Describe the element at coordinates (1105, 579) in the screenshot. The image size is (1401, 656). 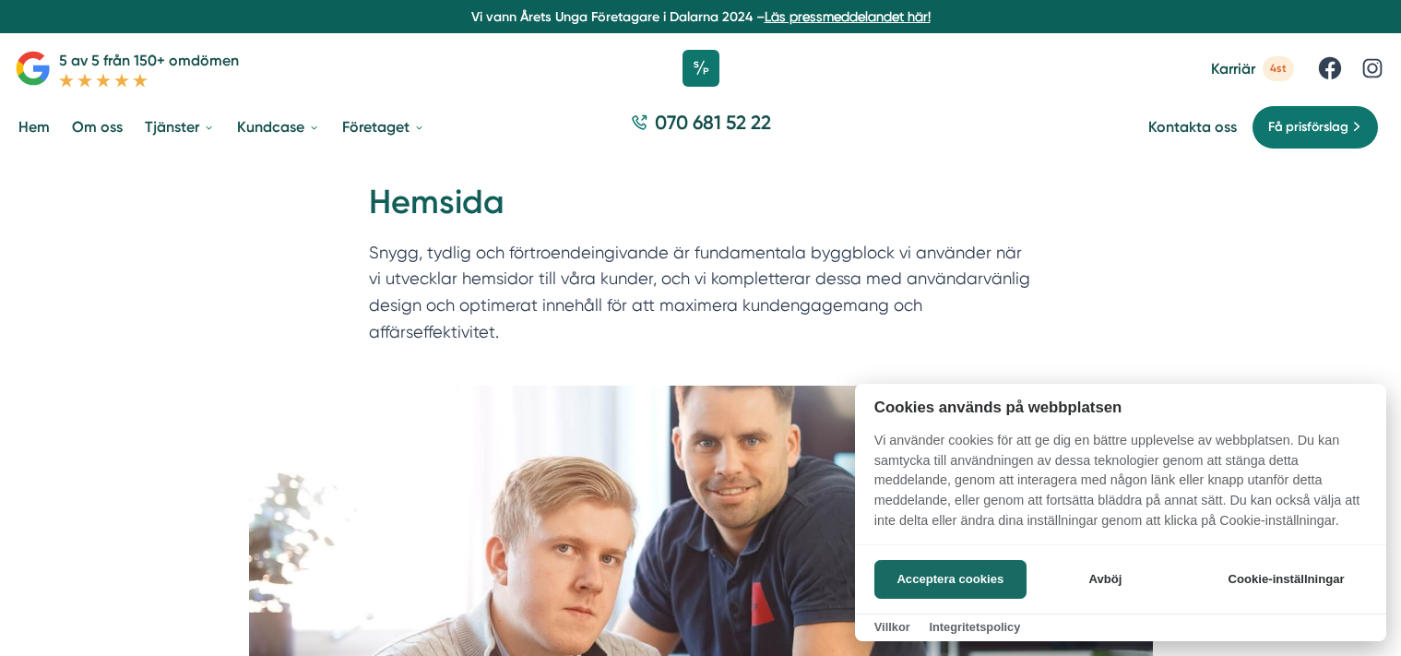
I see `button: Avböj` at that location.